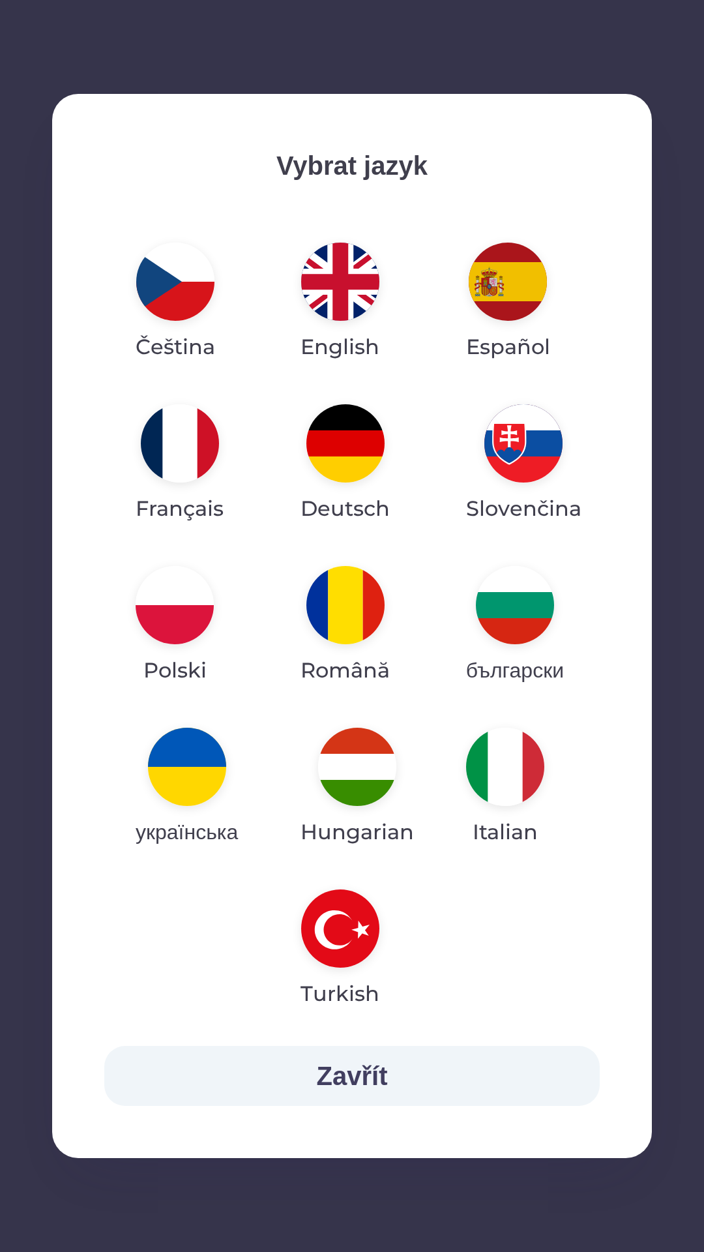 Image resolution: width=704 pixels, height=1252 pixels. What do you see at coordinates (179, 464) in the screenshot?
I see `button: Français` at bounding box center [179, 464].